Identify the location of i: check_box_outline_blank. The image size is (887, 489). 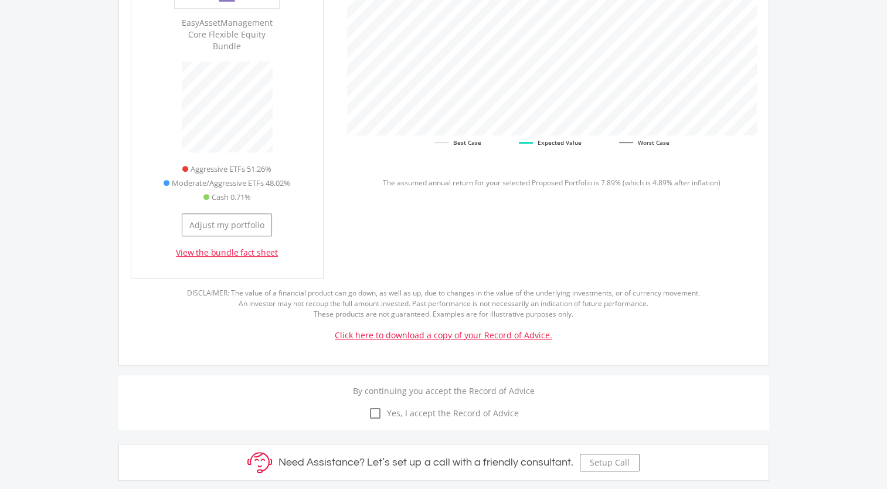
(375, 414).